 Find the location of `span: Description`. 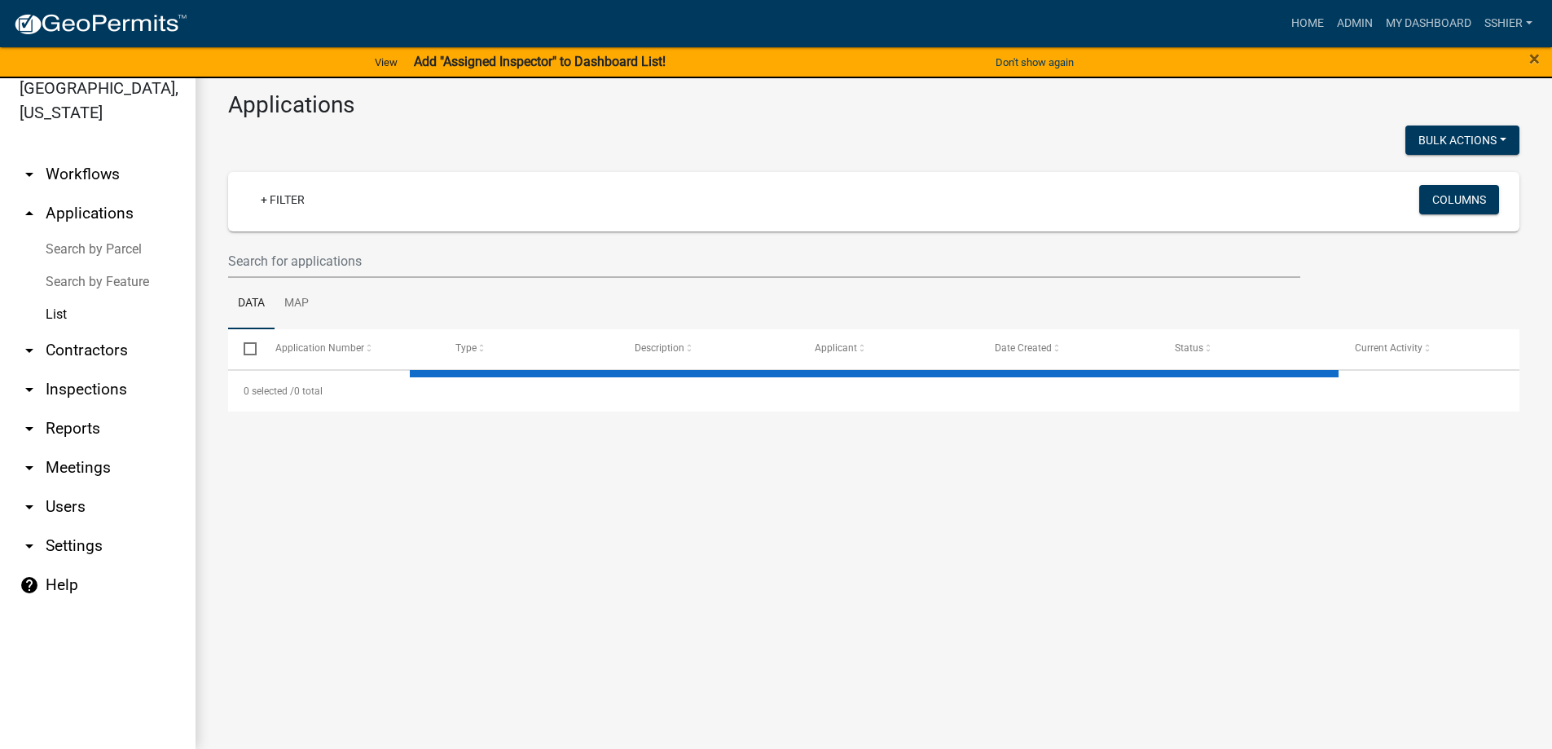

span: Description is located at coordinates (659, 348).